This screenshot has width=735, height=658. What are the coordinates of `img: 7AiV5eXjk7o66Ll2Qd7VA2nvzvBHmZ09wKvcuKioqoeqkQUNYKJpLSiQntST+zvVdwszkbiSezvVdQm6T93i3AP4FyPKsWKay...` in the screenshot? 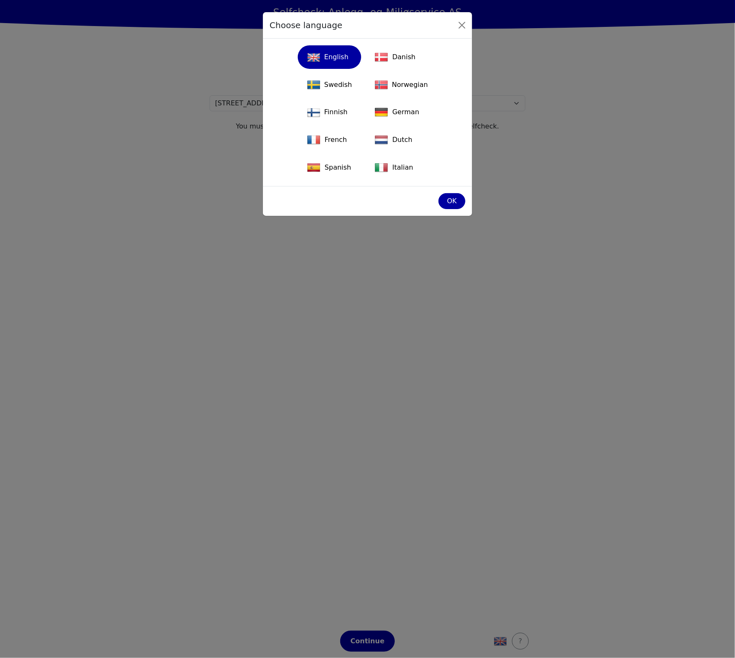 It's located at (313, 57).